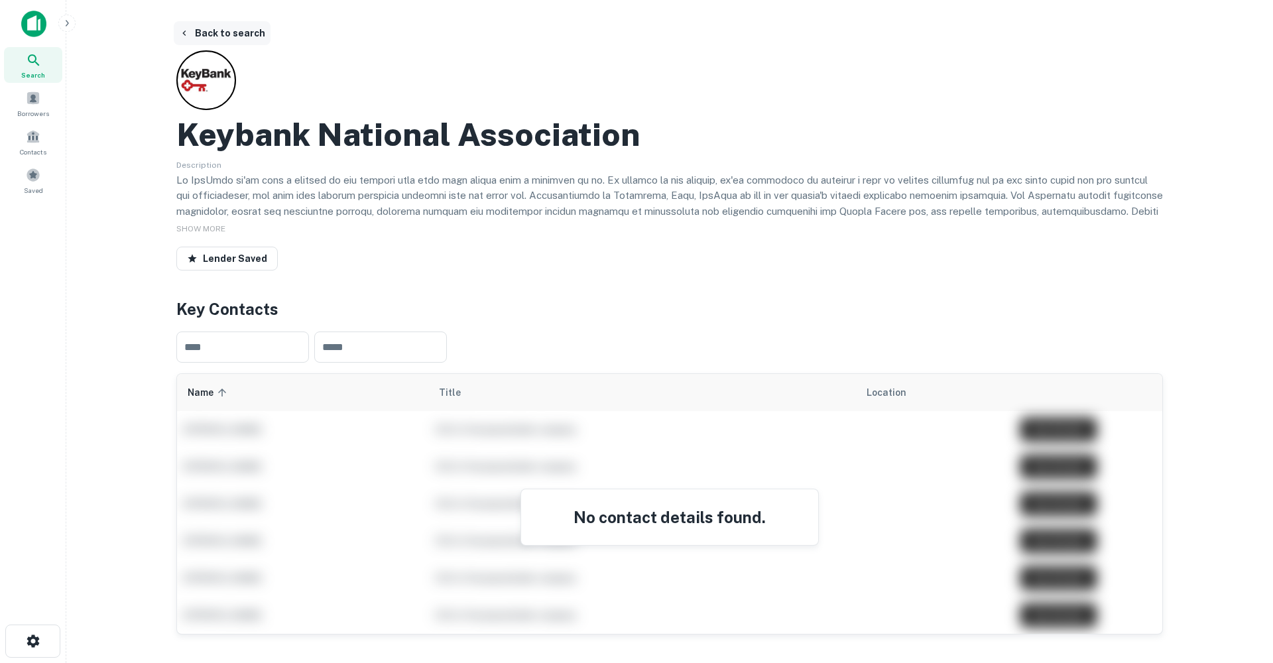 Image resolution: width=1273 pixels, height=663 pixels. What do you see at coordinates (199, 165) in the screenshot?
I see `span: Description` at bounding box center [199, 165].